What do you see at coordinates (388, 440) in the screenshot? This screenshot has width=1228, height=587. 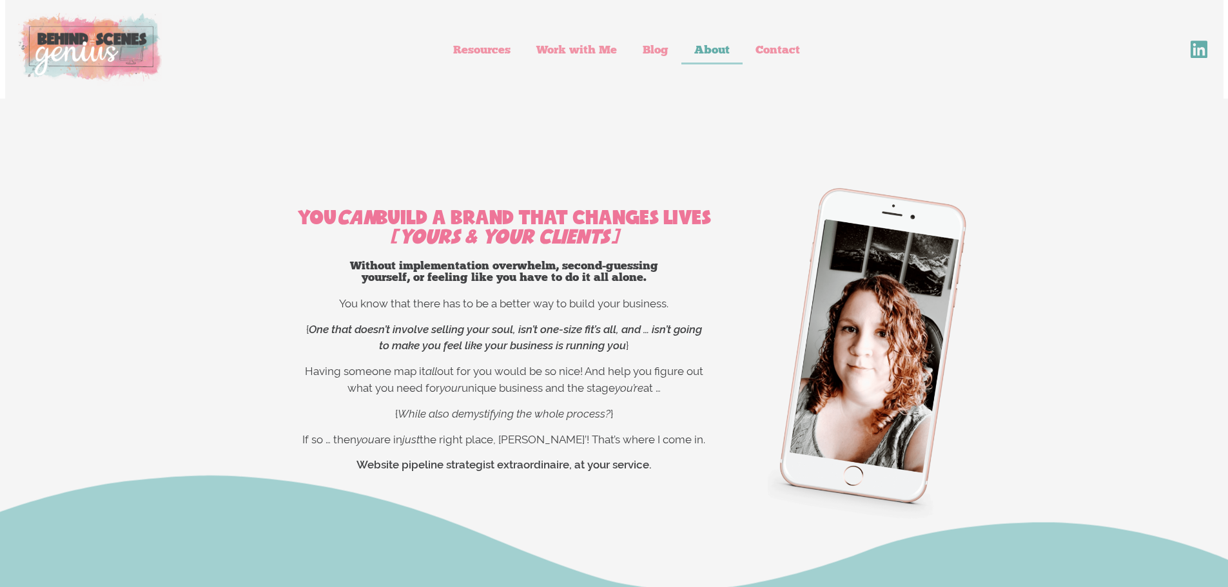 I see `span: are in` at bounding box center [388, 440].